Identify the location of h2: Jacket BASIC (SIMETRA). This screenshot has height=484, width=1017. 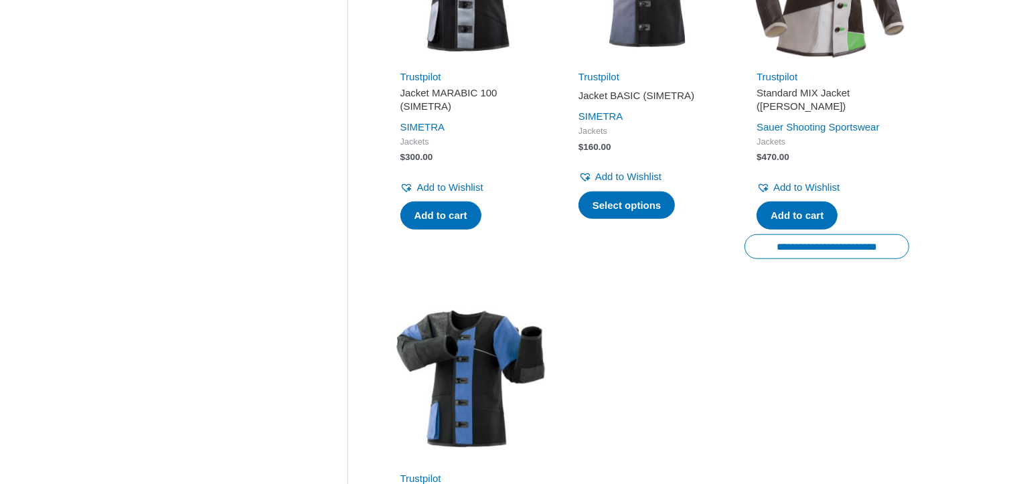
(649, 96).